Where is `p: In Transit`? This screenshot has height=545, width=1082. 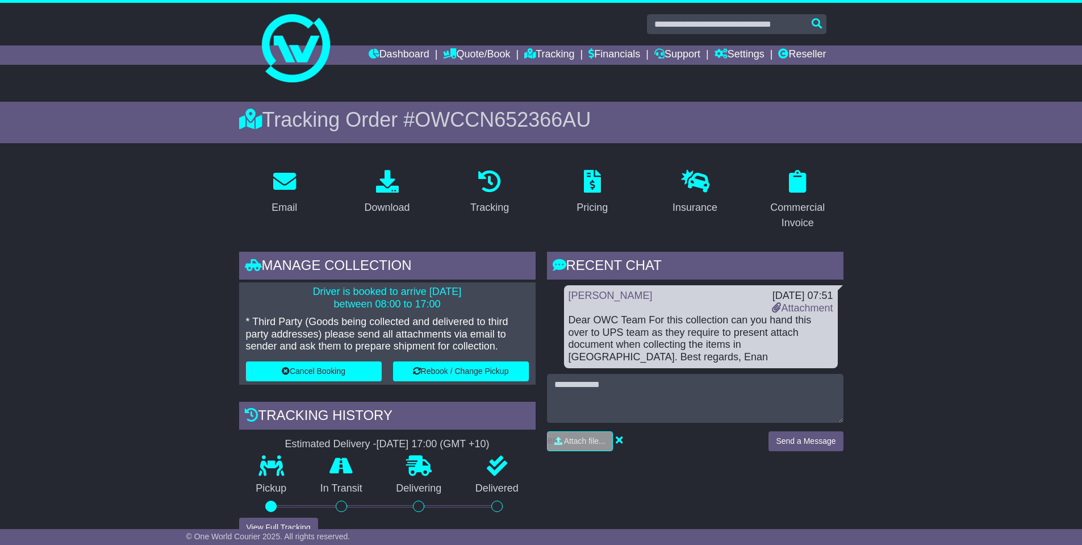
p: In Transit is located at coordinates (341, 488).